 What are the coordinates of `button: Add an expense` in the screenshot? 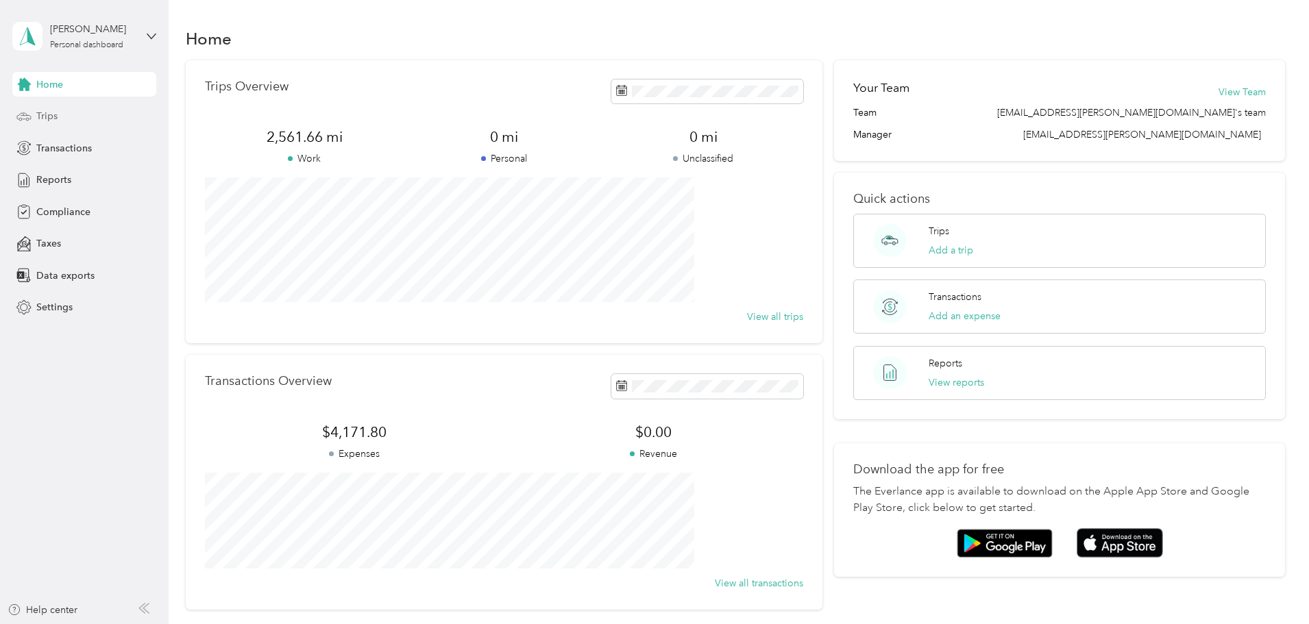 It's located at (964, 316).